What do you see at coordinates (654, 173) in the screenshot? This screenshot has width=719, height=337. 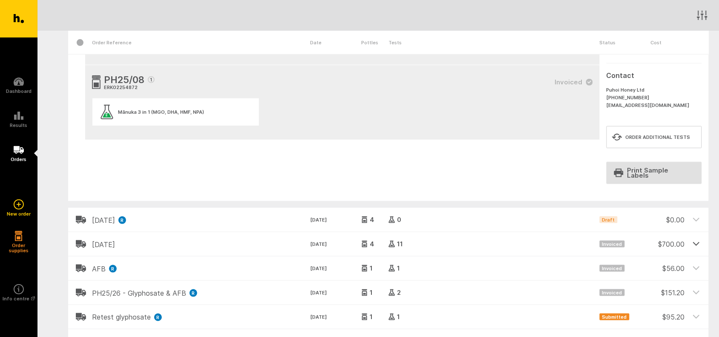 I see `a: Print Sample Labels` at bounding box center [654, 173].